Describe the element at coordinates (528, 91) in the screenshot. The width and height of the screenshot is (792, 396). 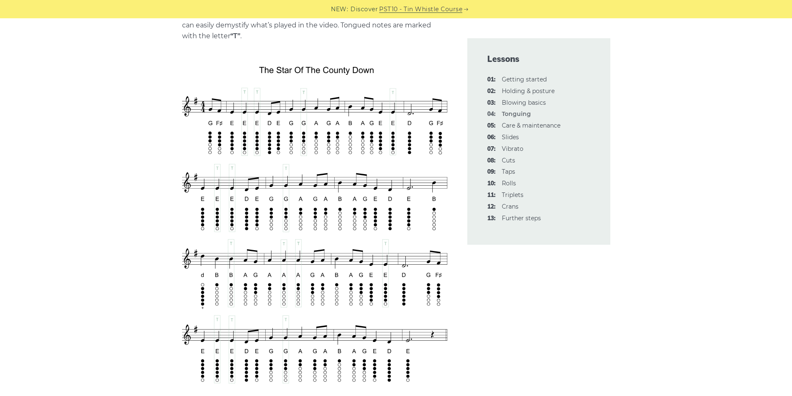
I see `a: 02:Holding & posture` at that location.